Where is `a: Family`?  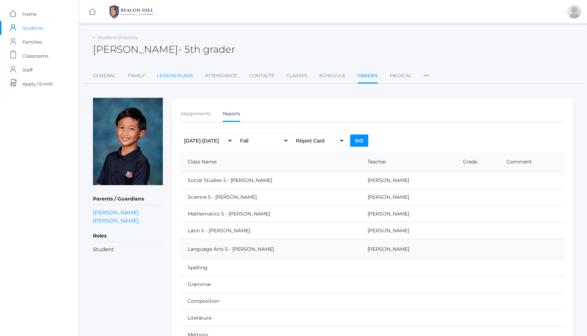 a: Family is located at coordinates (136, 76).